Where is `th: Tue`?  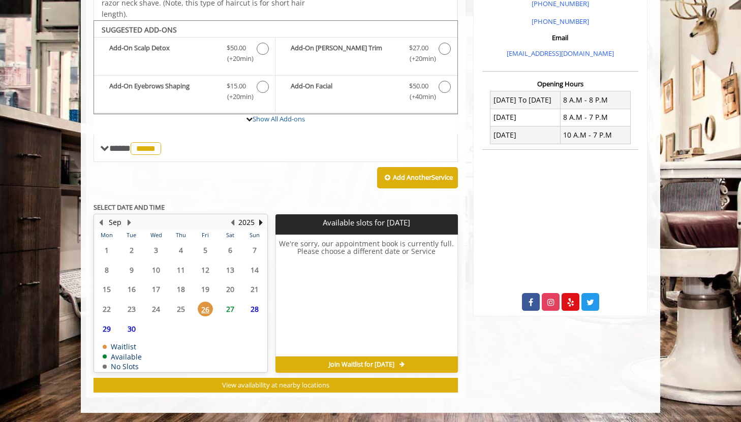
th: Tue is located at coordinates (131, 235).